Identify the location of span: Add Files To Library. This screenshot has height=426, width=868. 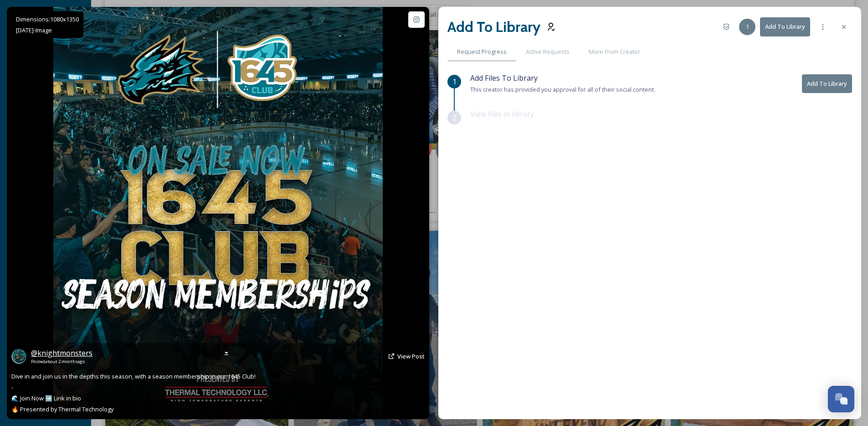
(504, 78).